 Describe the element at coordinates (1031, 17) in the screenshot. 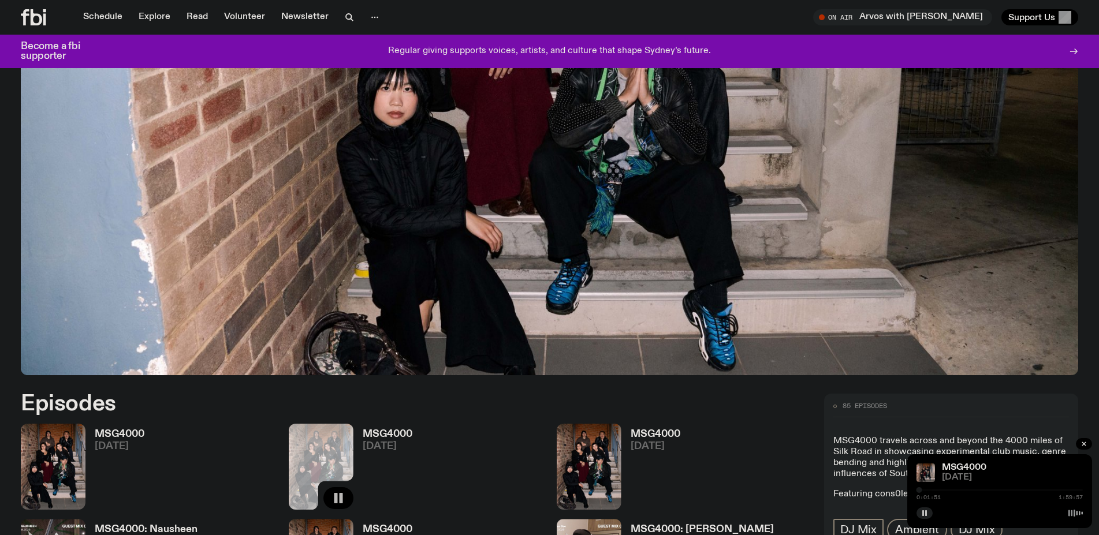

I see `span: Support Us` at that location.